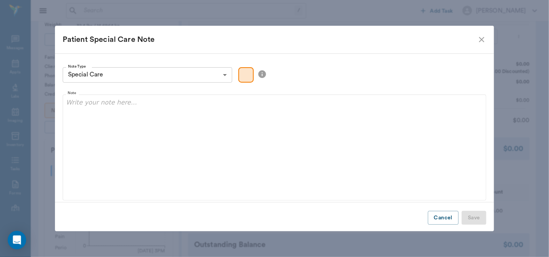 The height and width of the screenshot is (257, 549). I want to click on div: Patient Special Care Note, so click(270, 40).